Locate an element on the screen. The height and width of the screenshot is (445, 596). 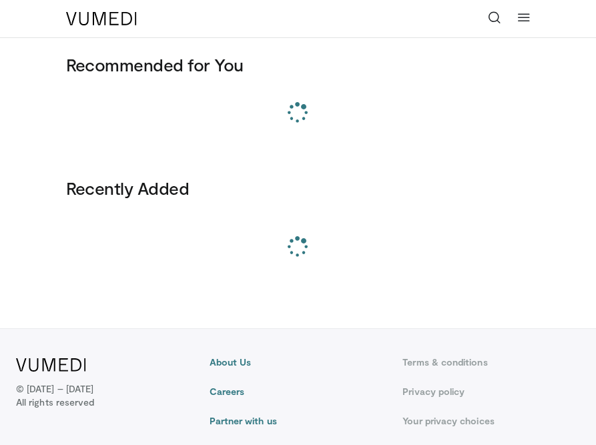
a: Your privacy choices is located at coordinates (491, 421).